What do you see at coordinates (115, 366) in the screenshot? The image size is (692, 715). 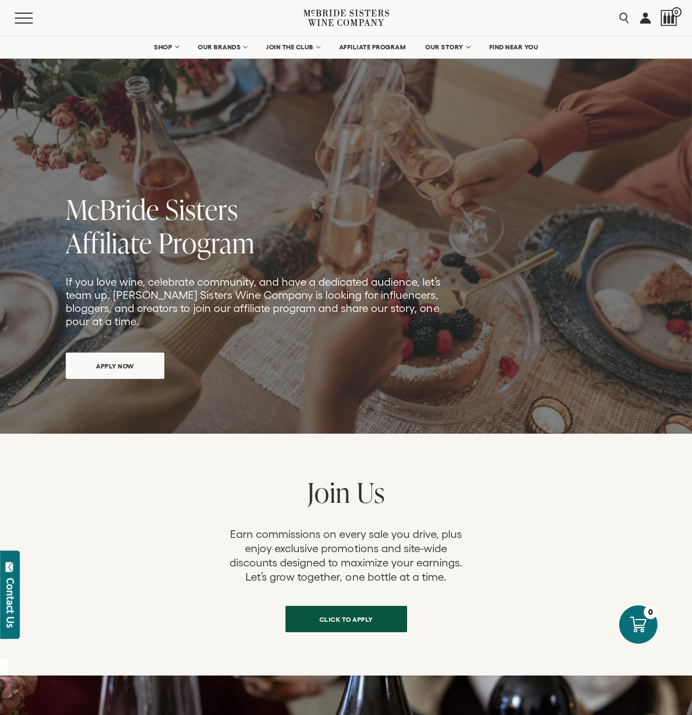 I see `span: APPLY NOW` at bounding box center [115, 366].